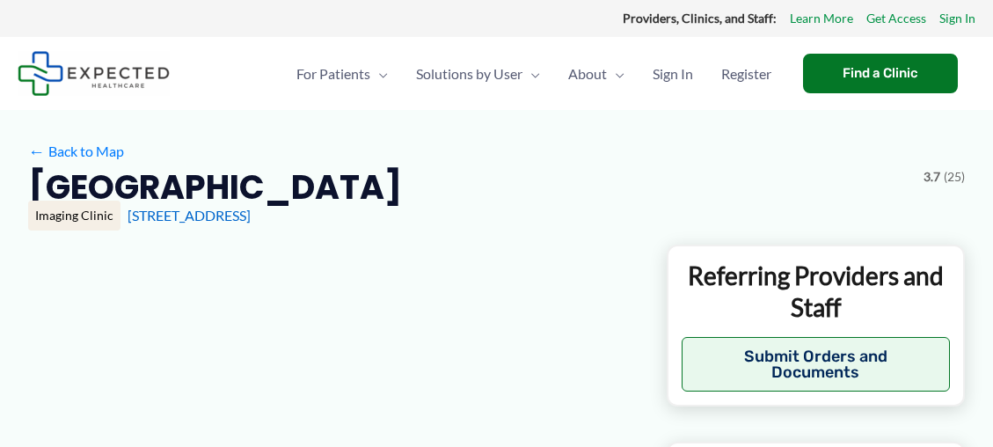 Image resolution: width=993 pixels, height=447 pixels. Describe the element at coordinates (880, 73) in the screenshot. I see `div: Find a Clinic` at that location.